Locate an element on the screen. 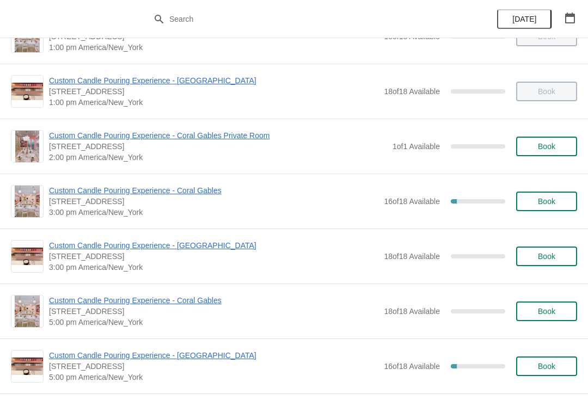  span: 1 of 1 Available is located at coordinates (416, 146).